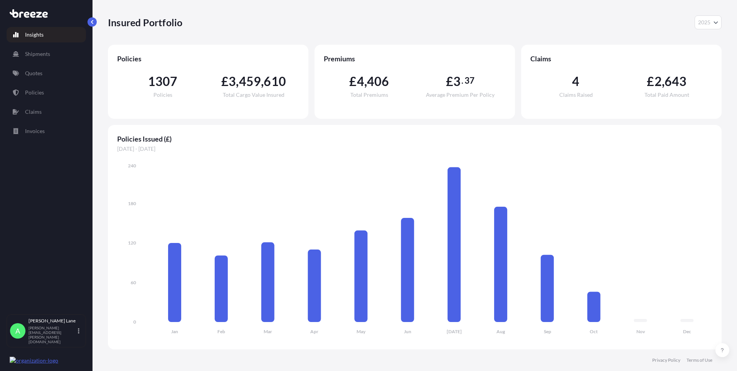 The width and height of the screenshot is (737, 371). What do you see at coordinates (704, 22) in the screenshot?
I see `span: 2025` at bounding box center [704, 22].